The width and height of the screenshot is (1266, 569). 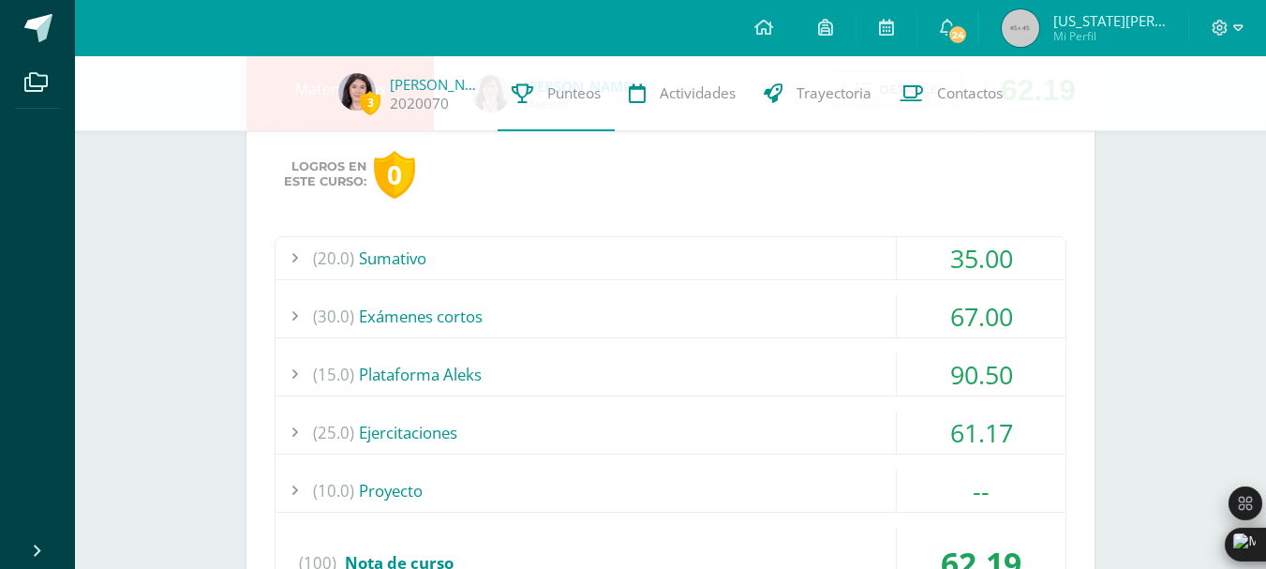 I want to click on a: Actividades, so click(x=682, y=94).